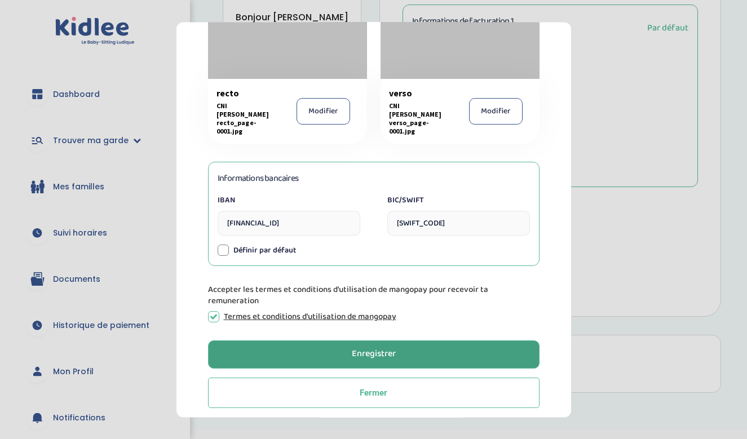 The height and width of the screenshot is (439, 747). What do you see at coordinates (374, 355) in the screenshot?
I see `div: Enregistrer` at bounding box center [374, 355].